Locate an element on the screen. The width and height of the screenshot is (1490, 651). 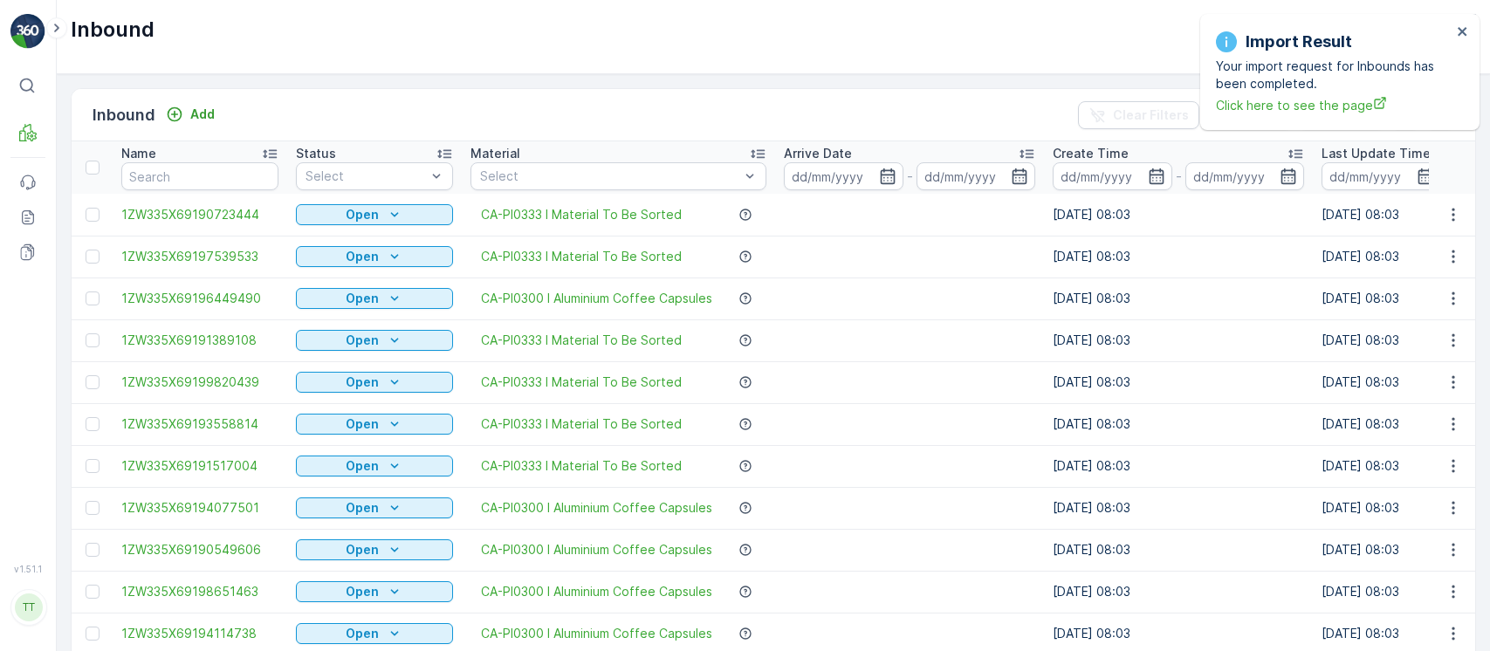
a: 1ZW335X69190723444 is located at coordinates (200, 215).